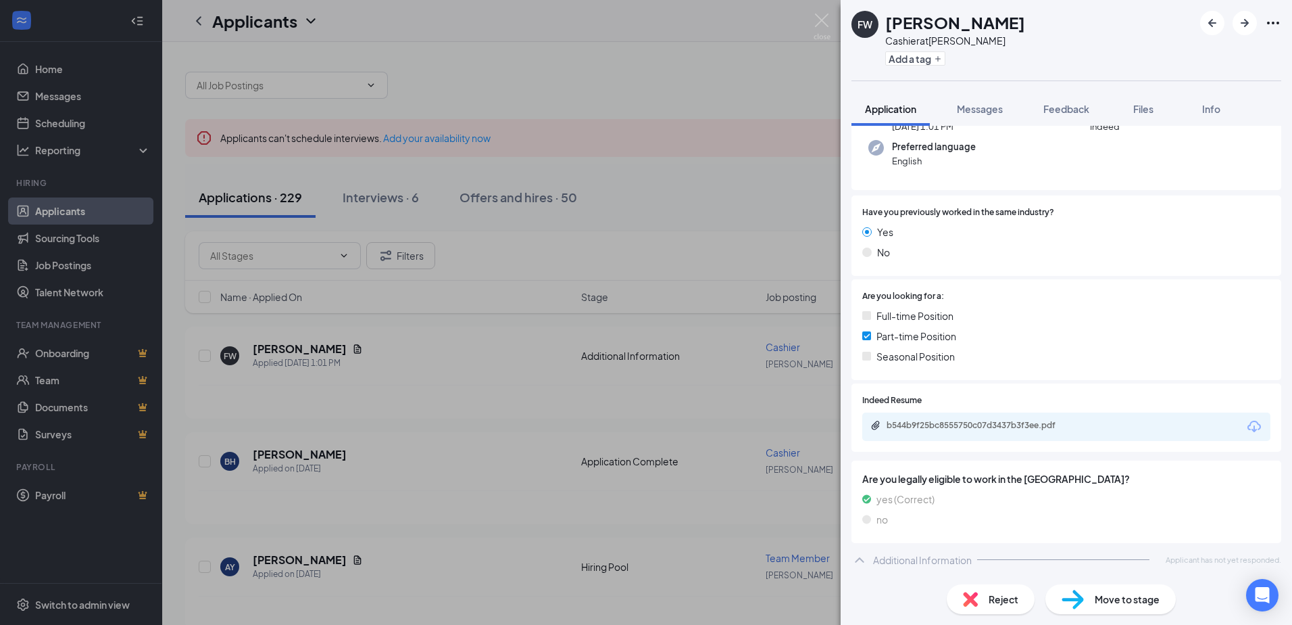  What do you see at coordinates (885, 232) in the screenshot?
I see `span: Yes` at bounding box center [885, 232].